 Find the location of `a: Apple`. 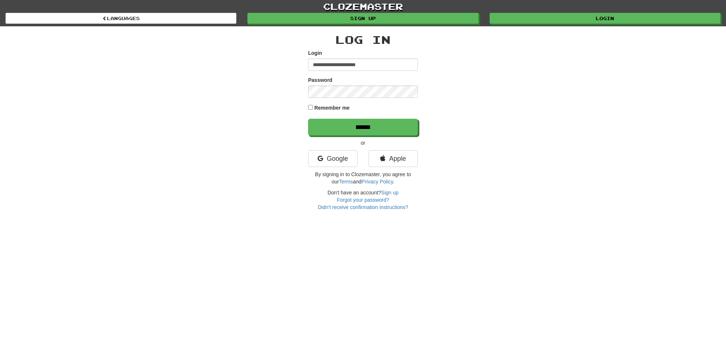

a: Apple is located at coordinates (393, 159).